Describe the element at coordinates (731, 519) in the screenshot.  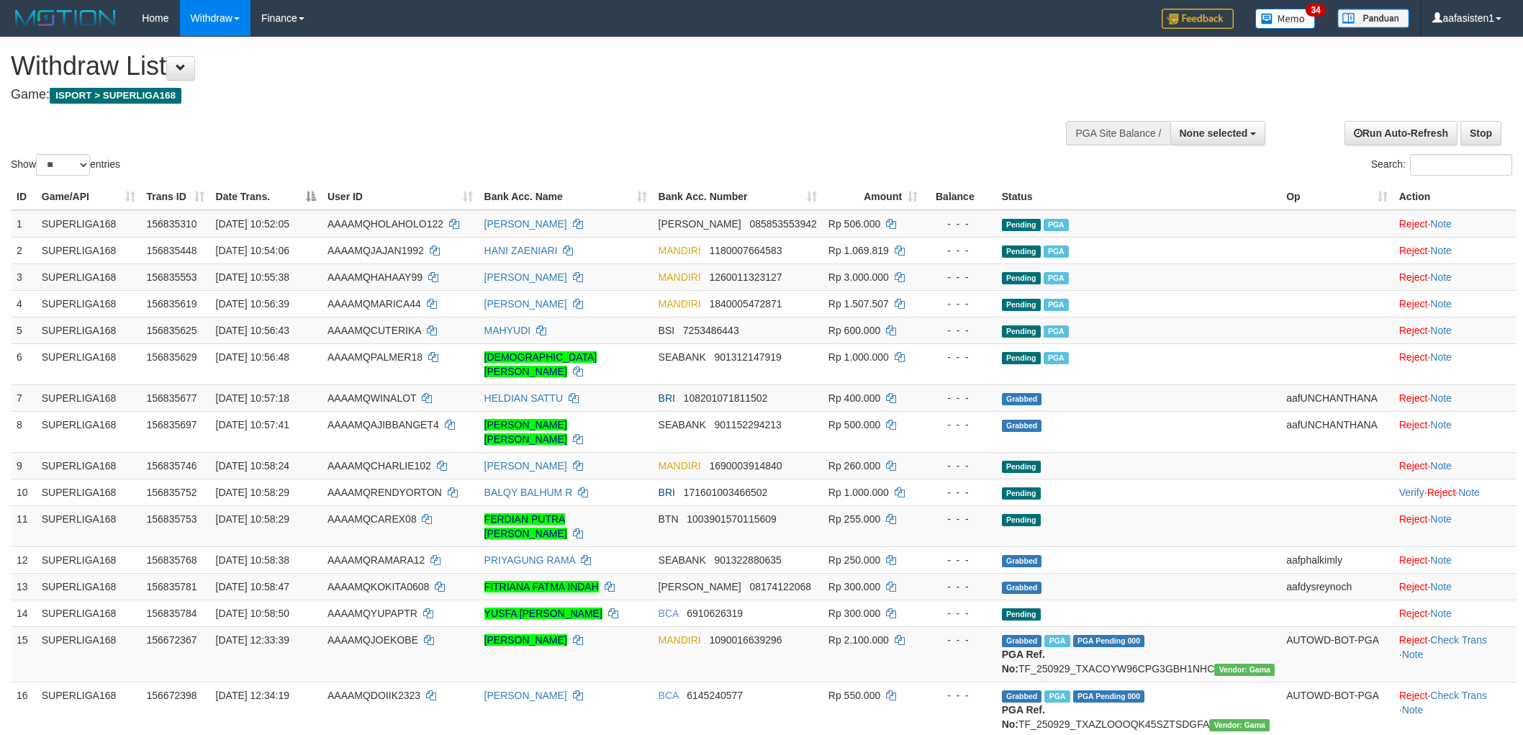
I see `span: Copy 1003901570115609 to clipboard` at that location.